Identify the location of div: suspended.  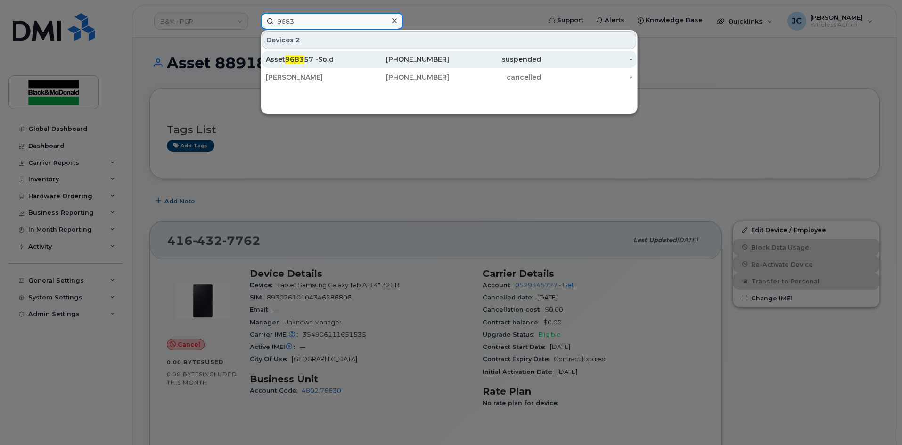
(495, 59).